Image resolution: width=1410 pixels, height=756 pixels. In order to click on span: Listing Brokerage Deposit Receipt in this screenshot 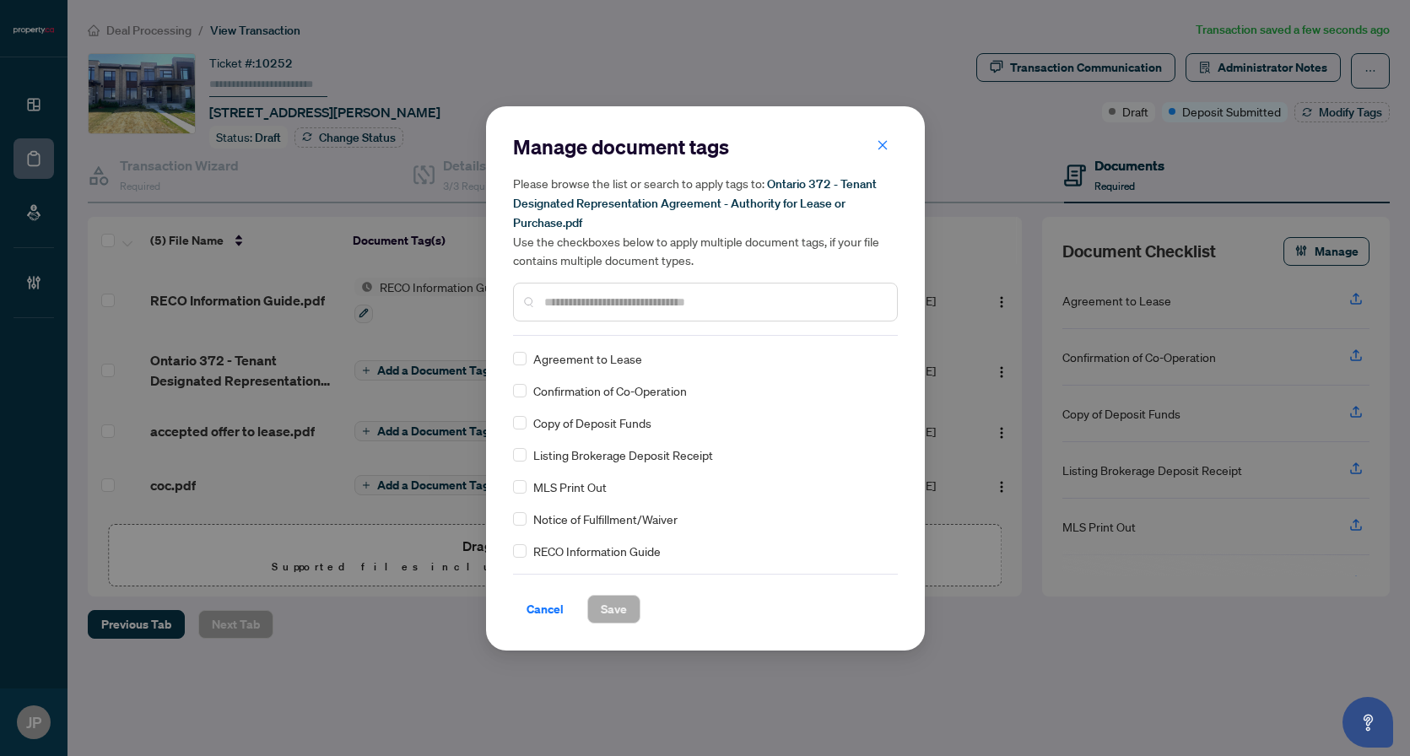, I will do `click(623, 455)`.